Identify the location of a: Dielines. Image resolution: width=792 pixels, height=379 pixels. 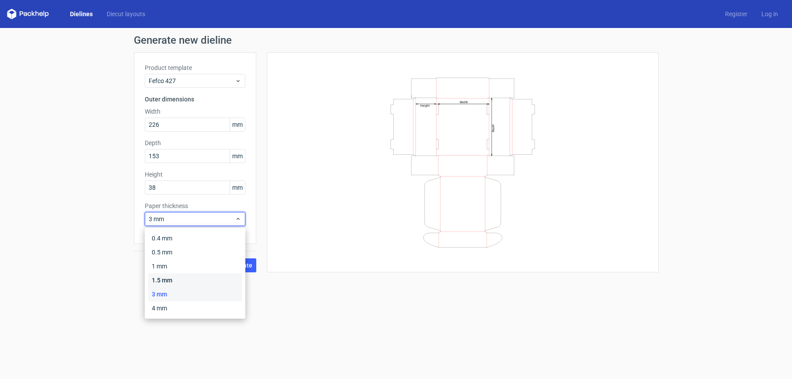
(81, 14).